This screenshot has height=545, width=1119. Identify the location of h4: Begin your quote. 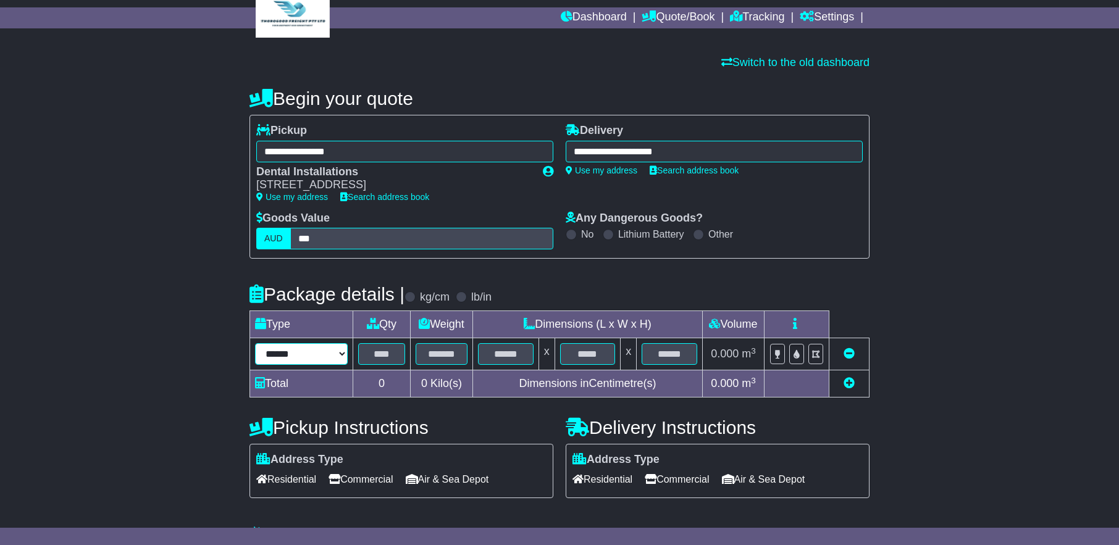
(559, 98).